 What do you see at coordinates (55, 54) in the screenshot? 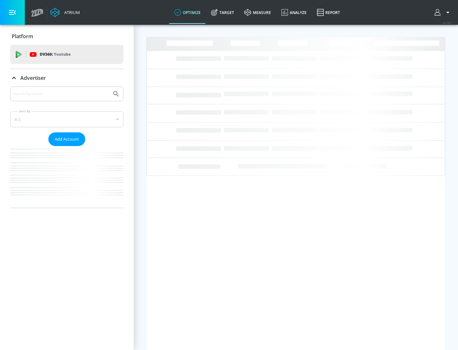
I see `p: DV360:` at bounding box center [55, 54].